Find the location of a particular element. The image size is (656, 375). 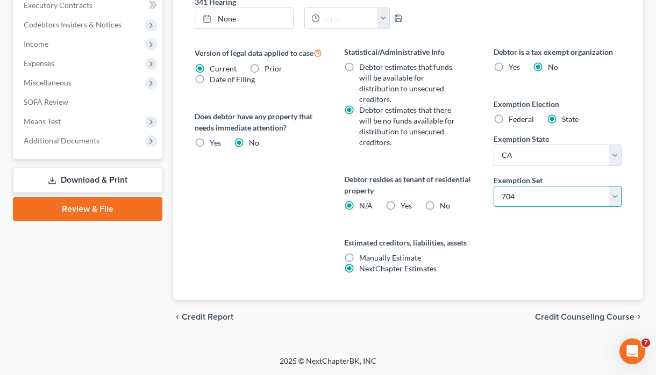

span: State is located at coordinates (570, 119).